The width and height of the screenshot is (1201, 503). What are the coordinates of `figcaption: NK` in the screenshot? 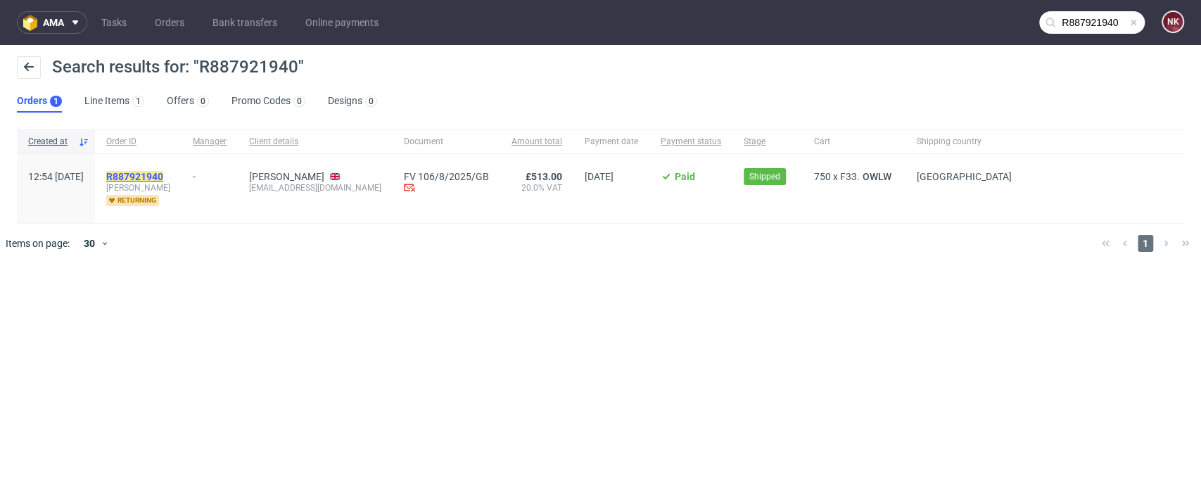 It's located at (1173, 22).